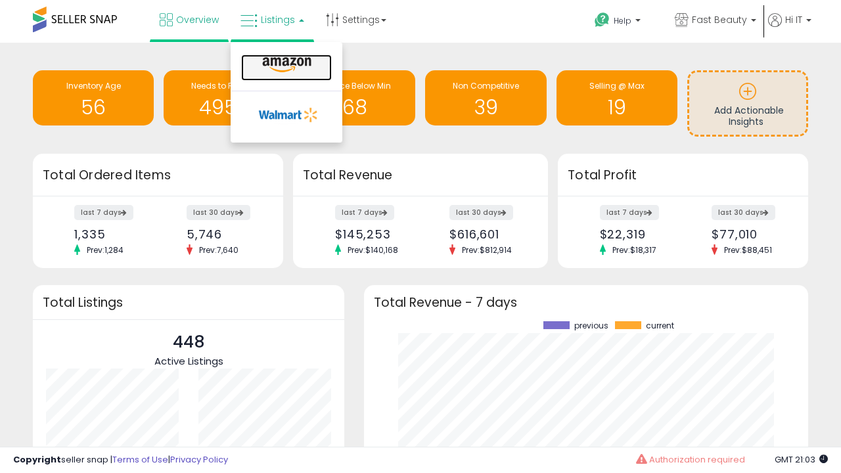  I want to click on div: 1,335, so click(111, 234).